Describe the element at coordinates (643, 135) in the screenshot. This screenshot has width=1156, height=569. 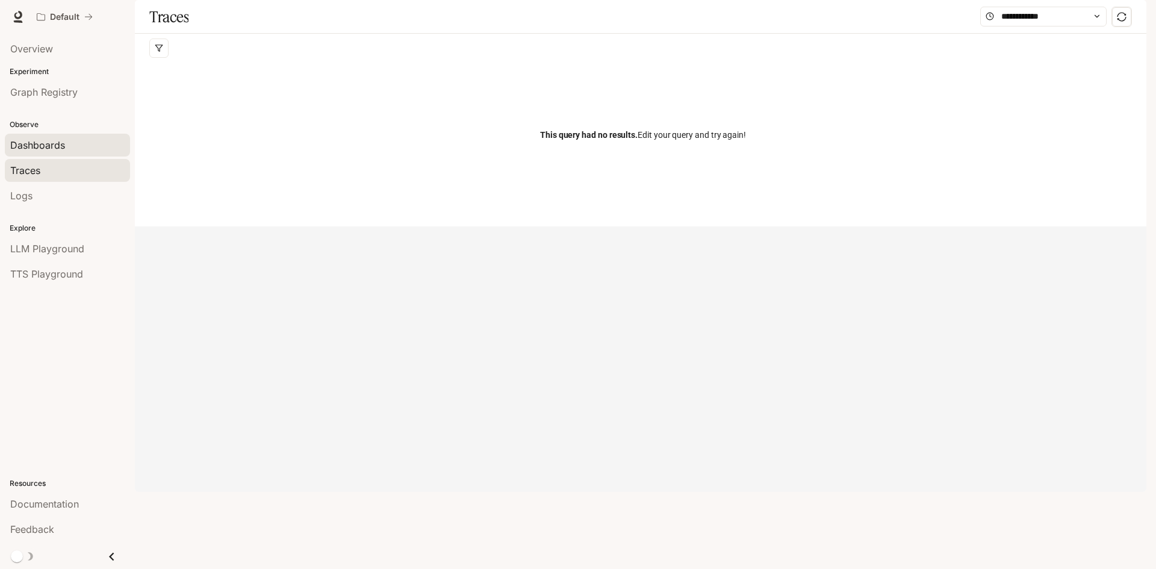
I see `span: Edit your query and try again!` at that location.